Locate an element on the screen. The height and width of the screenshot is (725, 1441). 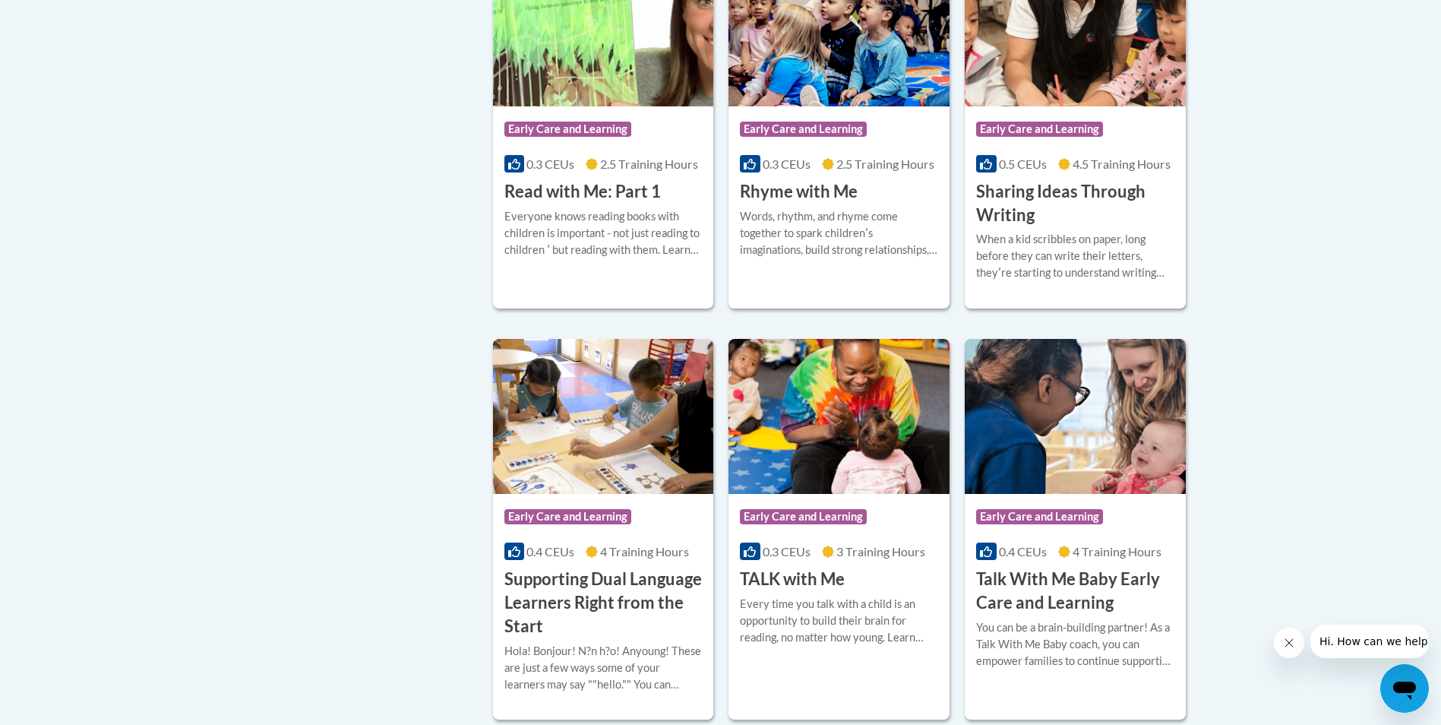
h3: TALK with Me is located at coordinates (792, 579).